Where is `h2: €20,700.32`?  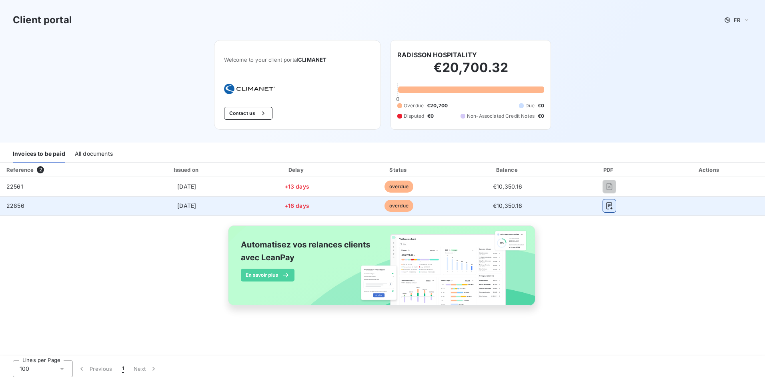
h2: €20,700.32 is located at coordinates (471, 72).